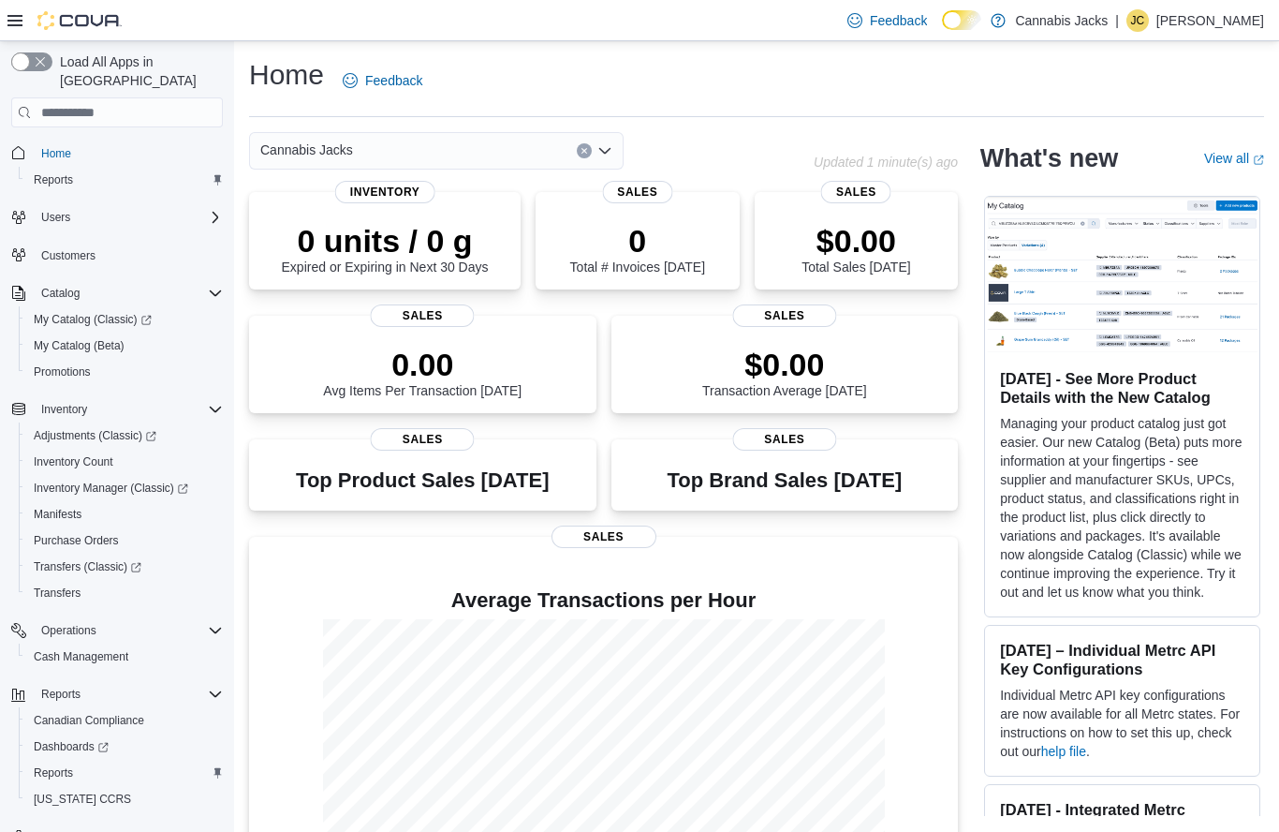 The image size is (1279, 832). What do you see at coordinates (584, 151) in the screenshot?
I see `button: Clear input` at bounding box center [584, 151].